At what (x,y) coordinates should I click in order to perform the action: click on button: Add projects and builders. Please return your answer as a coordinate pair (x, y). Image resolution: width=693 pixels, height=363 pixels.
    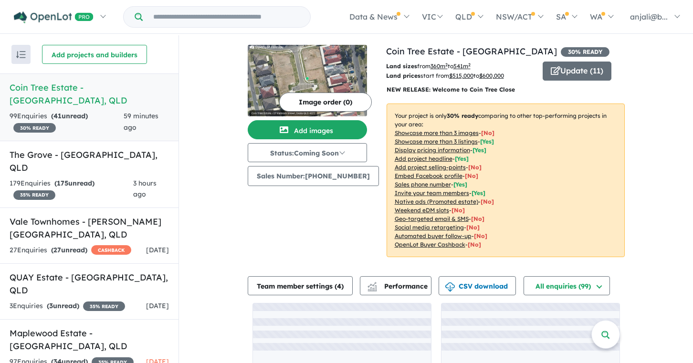
    Looking at the image, I should click on (94, 54).